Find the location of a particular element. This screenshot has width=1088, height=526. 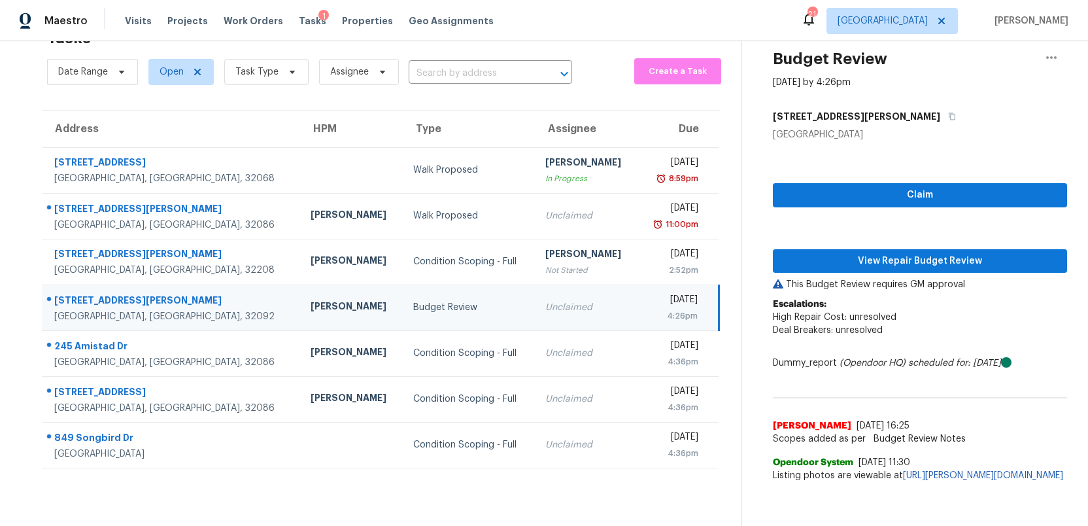

div: Dummy_report is located at coordinates (920, 363).